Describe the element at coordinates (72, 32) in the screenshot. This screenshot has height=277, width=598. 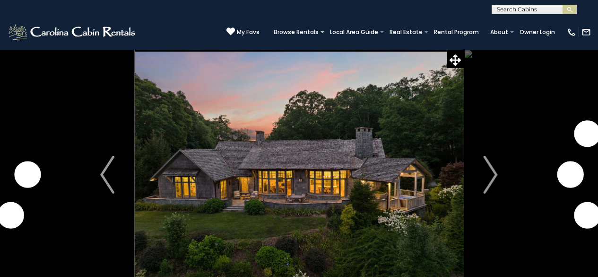
I see `img: White-1-2.png` at that location.